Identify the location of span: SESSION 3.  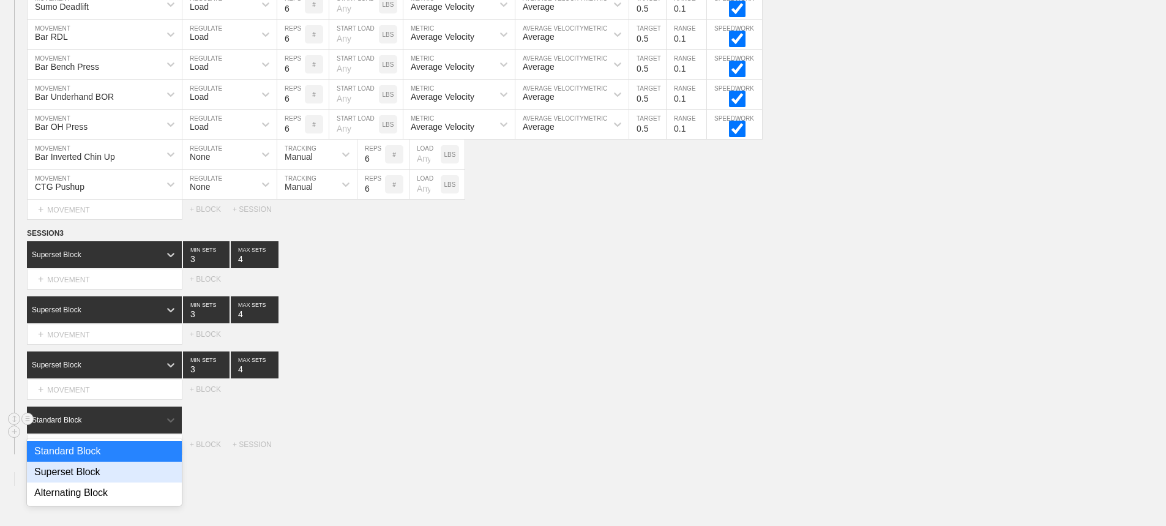
(45, 233).